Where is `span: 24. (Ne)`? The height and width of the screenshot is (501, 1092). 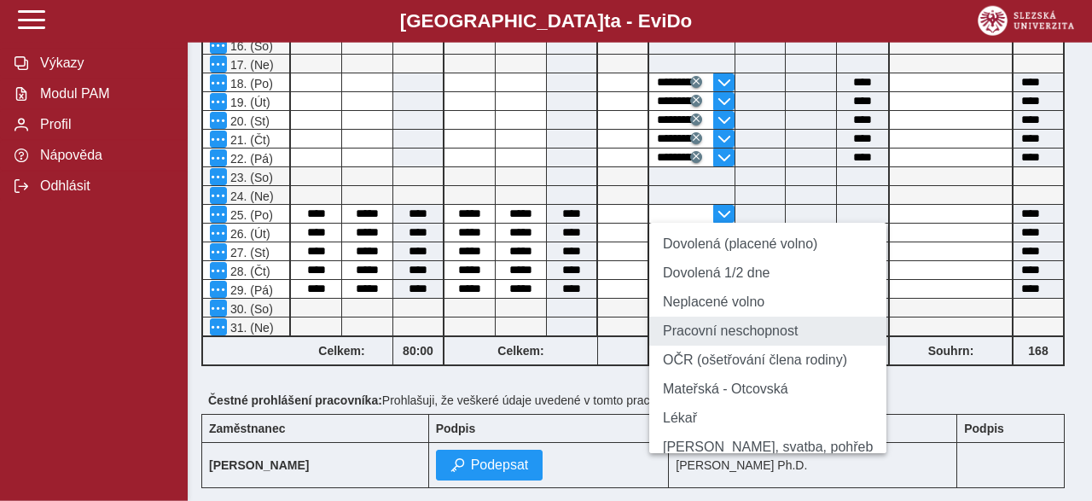 span: 24. (Ne) is located at coordinates (250, 196).